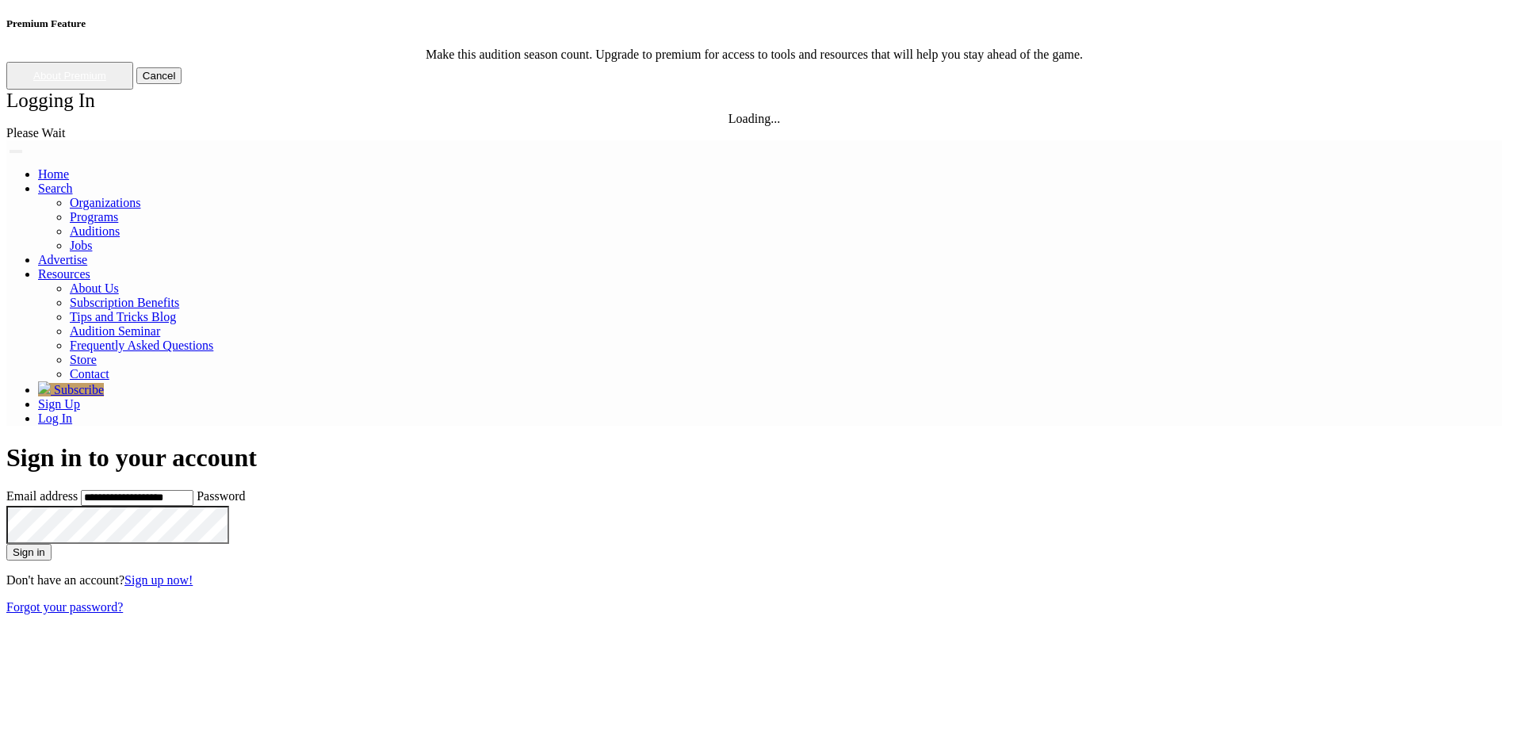  What do you see at coordinates (78, 389) in the screenshot?
I see `span: Subscribe` at bounding box center [78, 389].